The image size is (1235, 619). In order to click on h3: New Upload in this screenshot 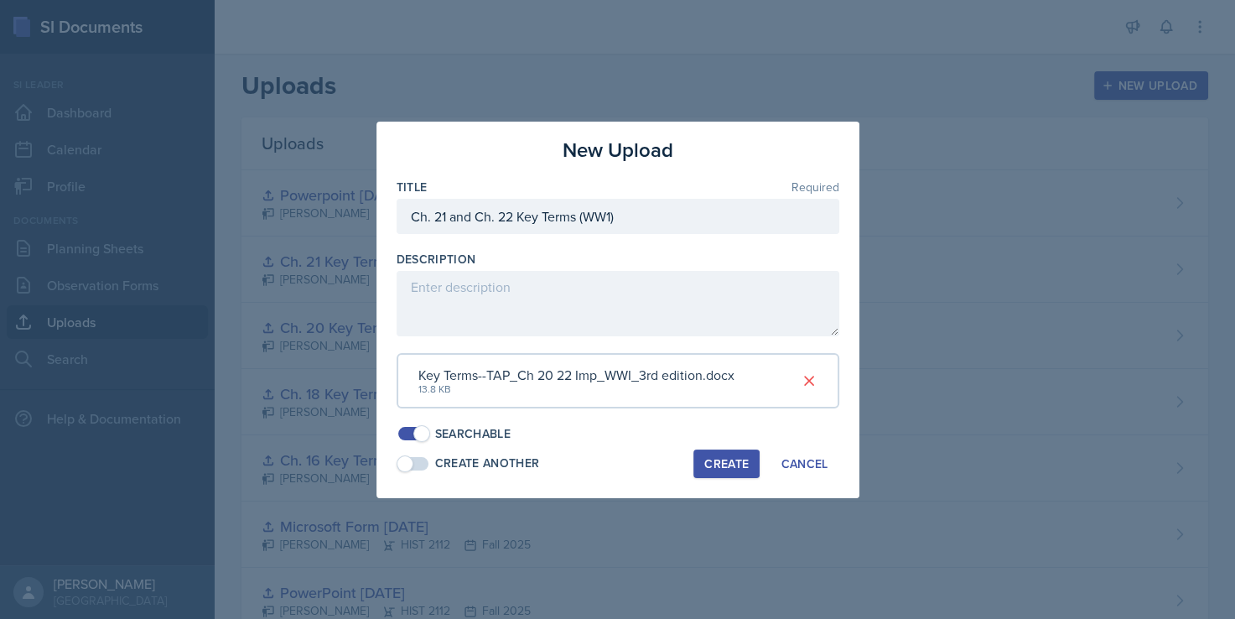, I will do `click(618, 150)`.